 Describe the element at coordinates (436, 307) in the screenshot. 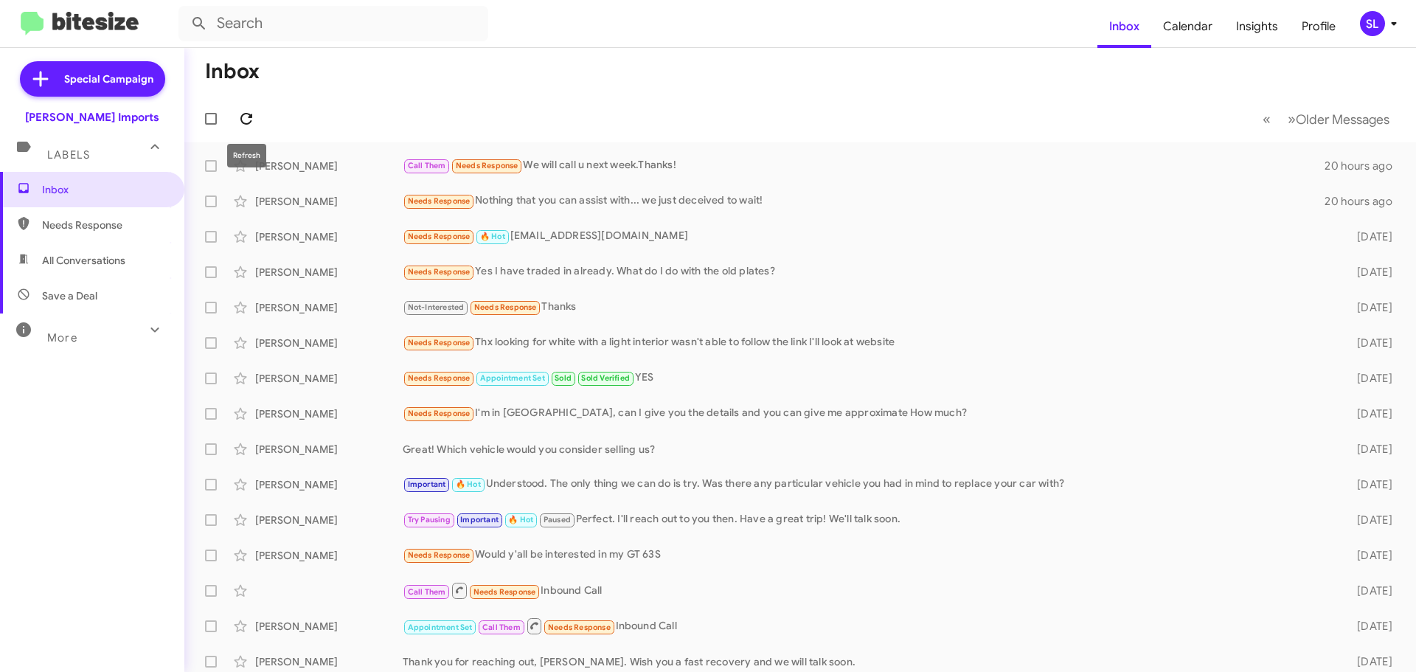

I see `span: Not-Interested` at that location.